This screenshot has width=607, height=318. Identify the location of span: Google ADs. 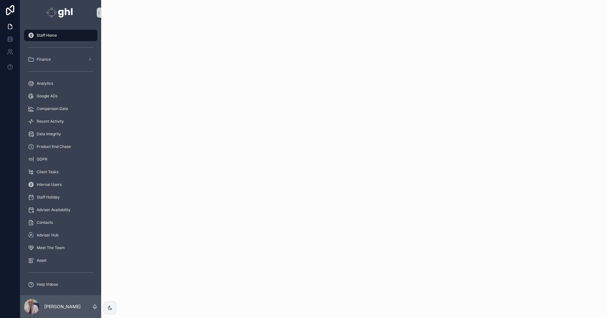
(47, 96).